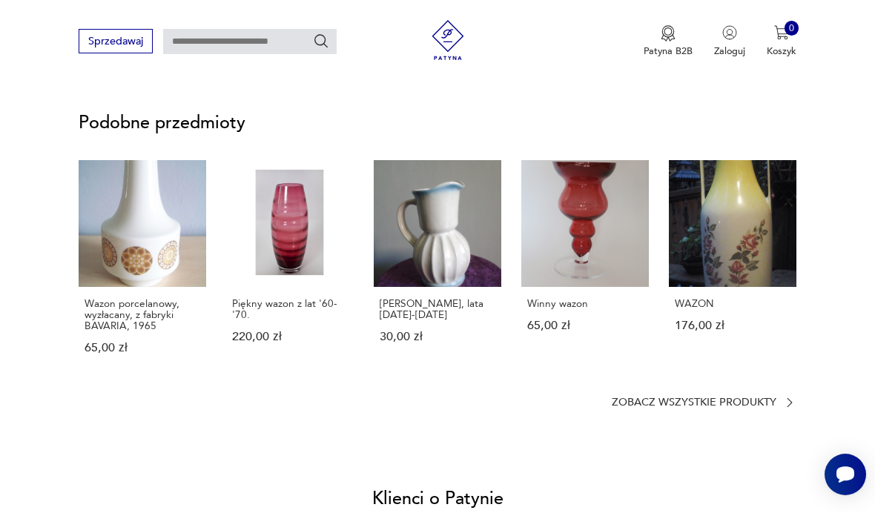 This screenshot has width=875, height=513. Describe the element at coordinates (142, 270) in the screenshot. I see `a: Wazon porcelanowy, wyzłacany, z fabryki BAVARIA, 1965Wazon porcelanowy, wyzłacany, z fabryki BAVA...` at that location.